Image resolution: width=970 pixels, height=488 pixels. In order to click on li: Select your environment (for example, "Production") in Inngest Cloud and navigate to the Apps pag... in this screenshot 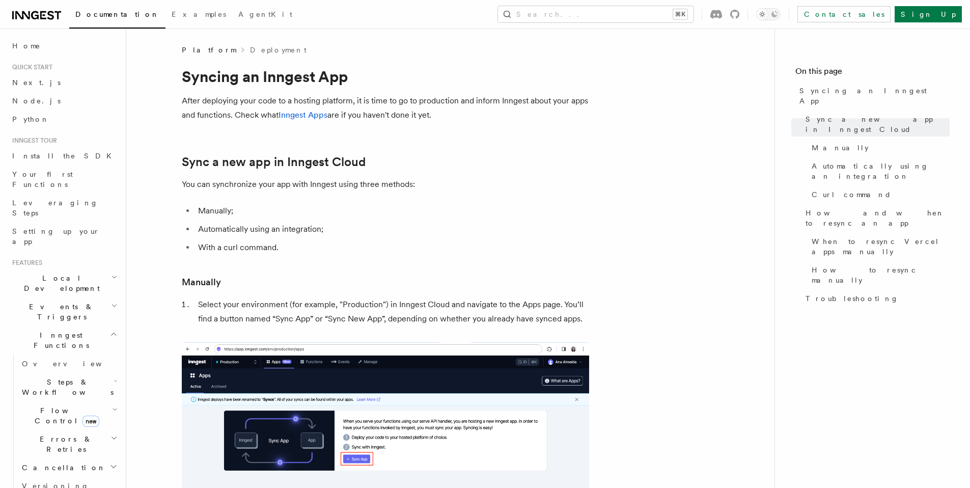, I will do `click(392, 311)`.